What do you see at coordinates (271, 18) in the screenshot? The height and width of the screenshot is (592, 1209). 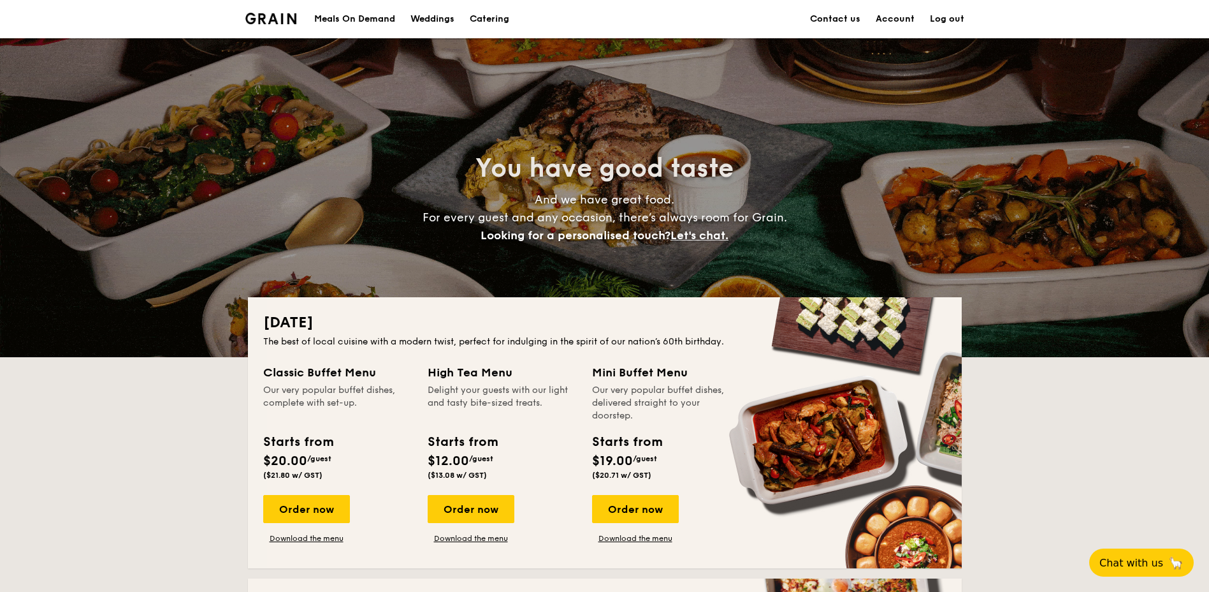 I see `a: Logotype` at bounding box center [271, 18].